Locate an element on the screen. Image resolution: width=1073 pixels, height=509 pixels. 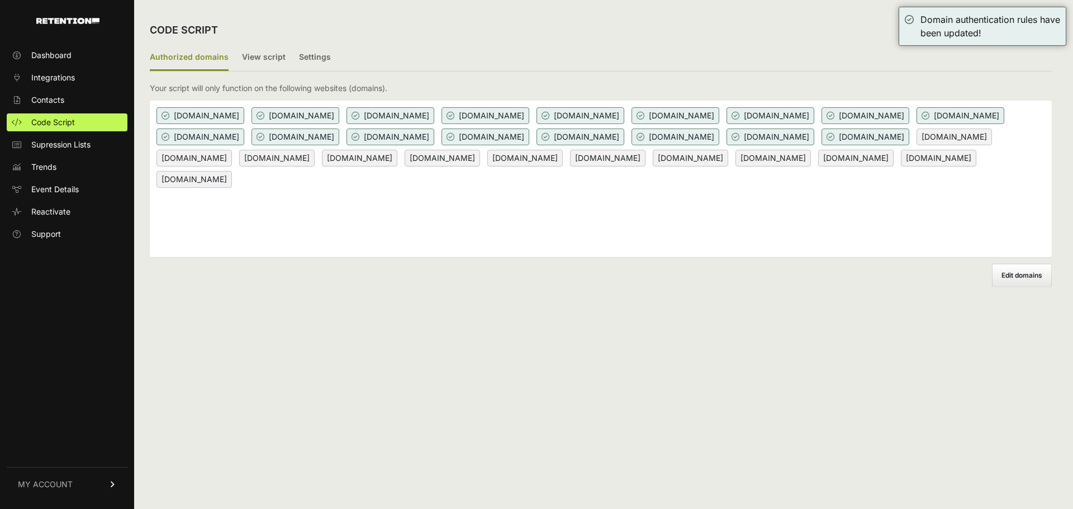
a: Code Script is located at coordinates (67, 122).